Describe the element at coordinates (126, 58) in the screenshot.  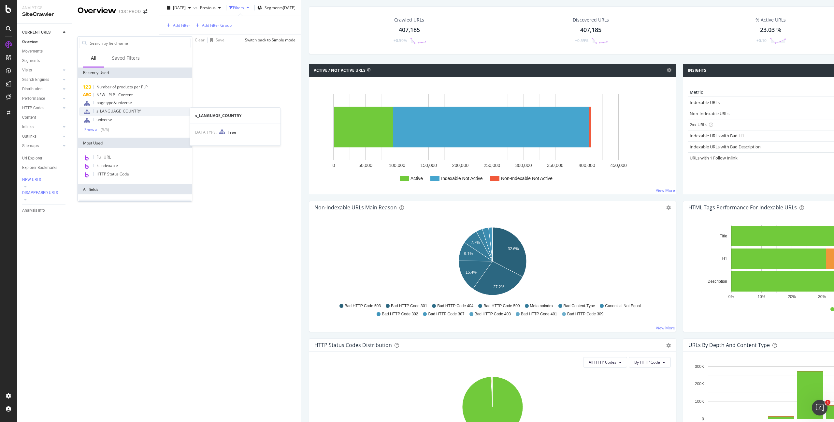
I see `div: Saved Filters` at that location.